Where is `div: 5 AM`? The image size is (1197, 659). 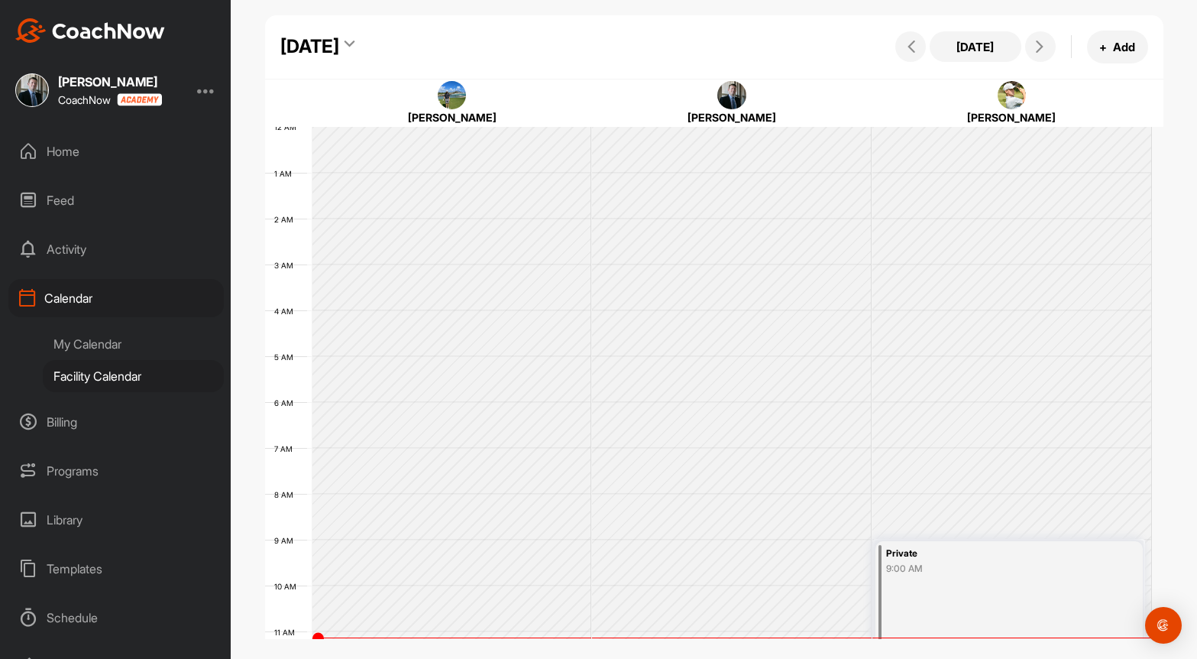
div: 5 AM is located at coordinates (286, 357).